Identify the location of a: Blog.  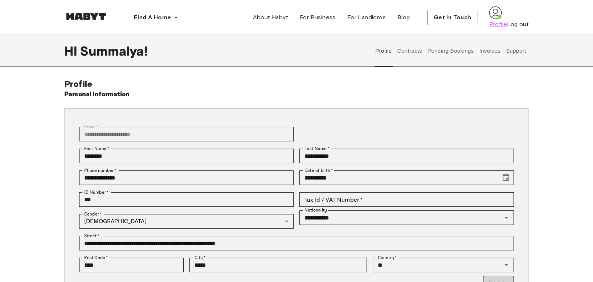
(403, 17).